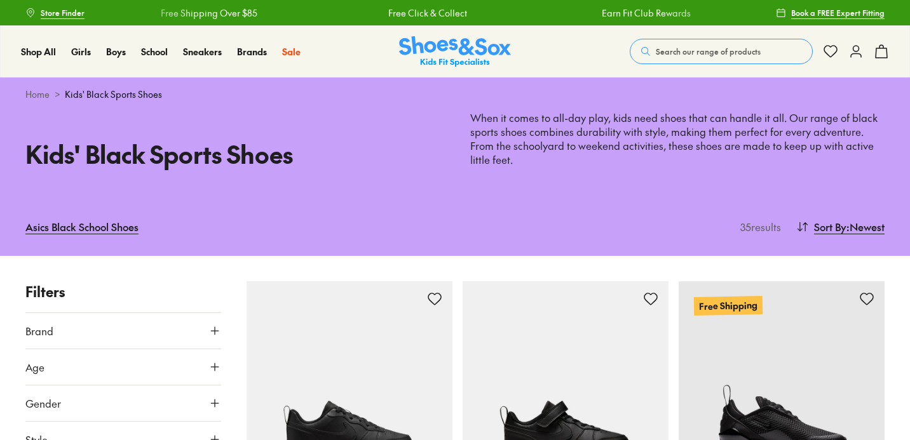 Image resolution: width=910 pixels, height=440 pixels. I want to click on span: School, so click(154, 51).